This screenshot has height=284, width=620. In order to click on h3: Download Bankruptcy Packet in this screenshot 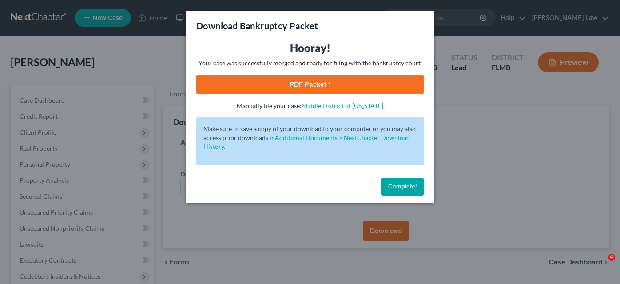, I will do `click(257, 26)`.